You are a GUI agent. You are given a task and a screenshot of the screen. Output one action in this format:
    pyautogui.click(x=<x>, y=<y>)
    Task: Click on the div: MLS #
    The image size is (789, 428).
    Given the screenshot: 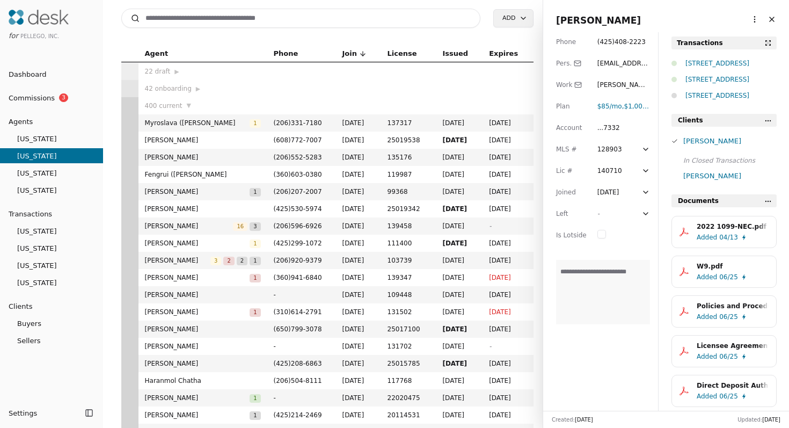 What is the action you would take?
    pyautogui.click(x=571, y=149)
    